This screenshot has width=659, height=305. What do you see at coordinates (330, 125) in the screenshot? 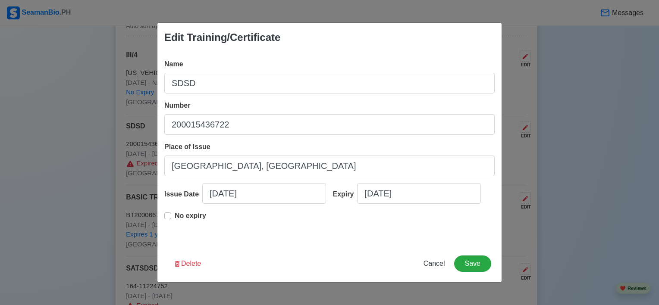
I see `input: Ex: COP1234567890W or NA` at bounding box center [330, 125].